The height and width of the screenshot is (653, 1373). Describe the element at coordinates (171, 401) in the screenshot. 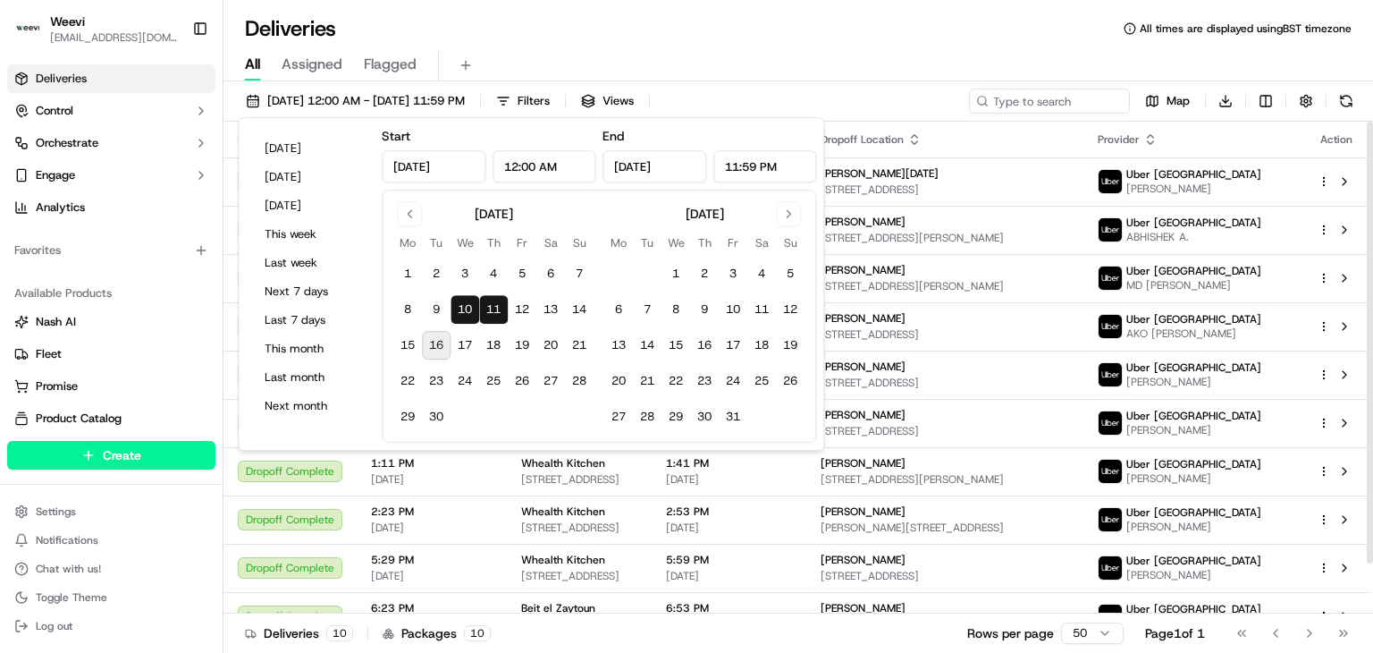

I see `a: Powered byPylon` at that location.